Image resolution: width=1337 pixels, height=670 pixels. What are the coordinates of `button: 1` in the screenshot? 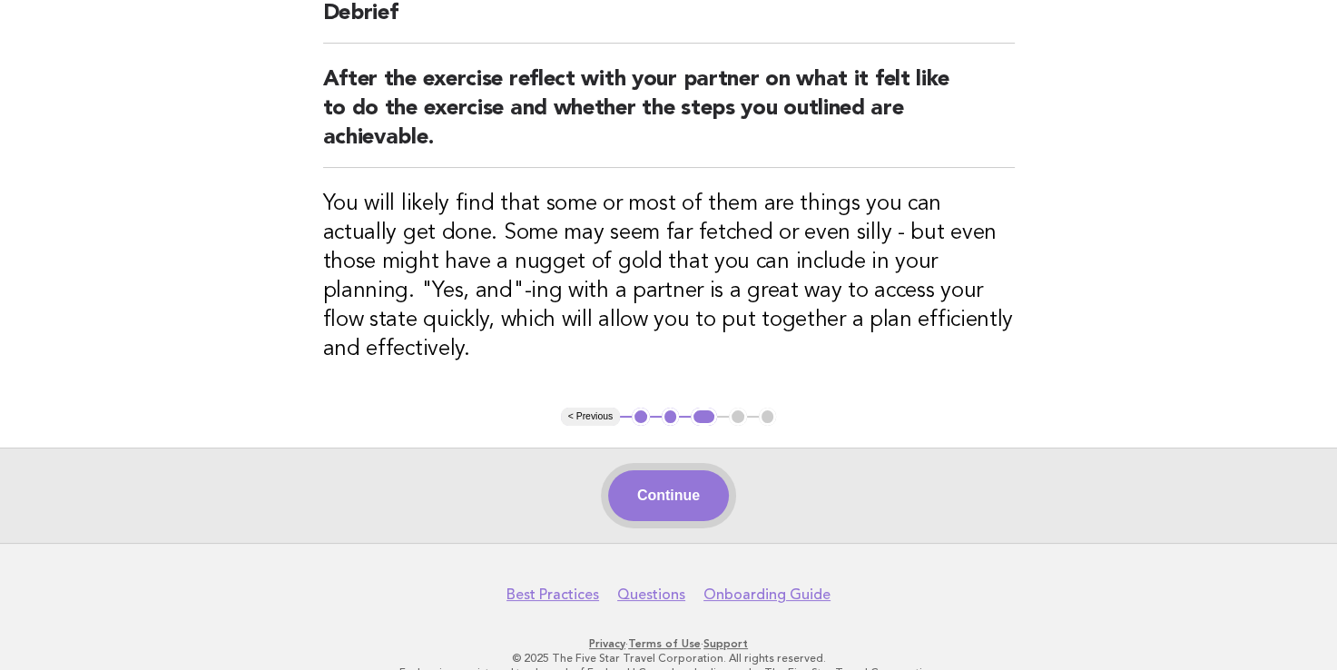 It's located at (641, 417).